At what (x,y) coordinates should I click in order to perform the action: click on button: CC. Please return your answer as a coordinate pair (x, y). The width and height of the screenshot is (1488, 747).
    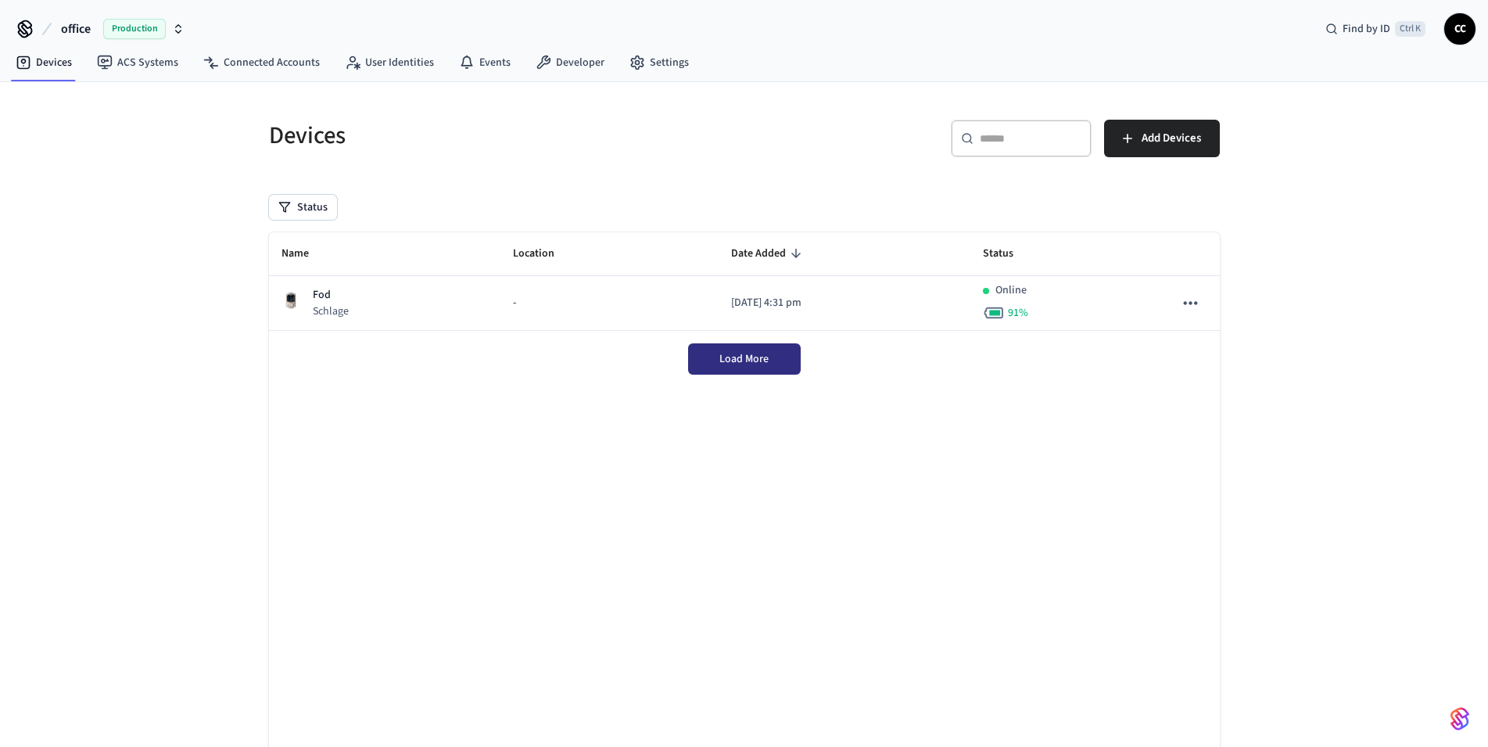
    Looking at the image, I should click on (1460, 29).